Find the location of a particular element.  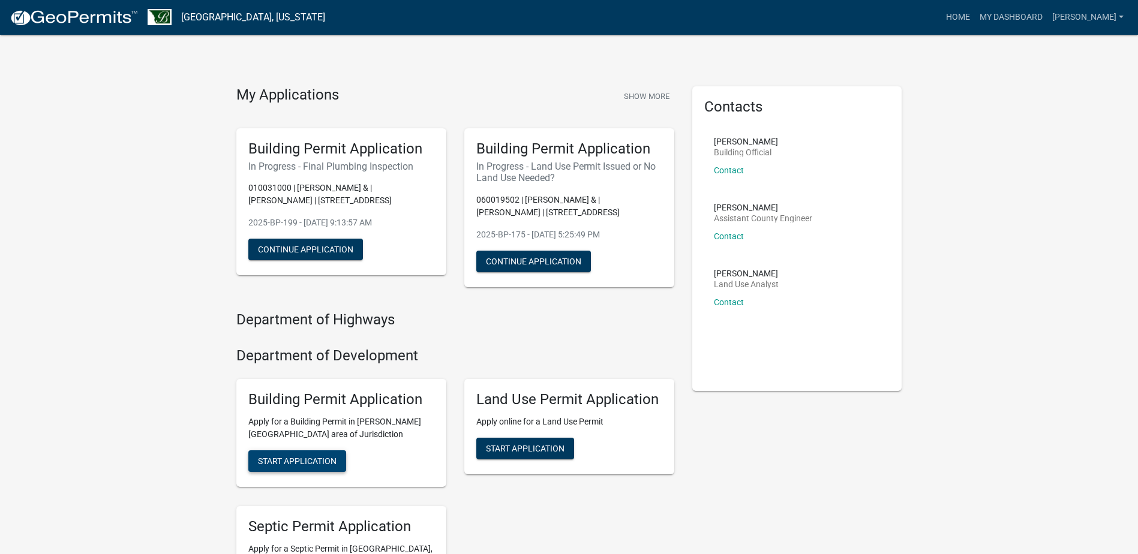

p: Apply online for a Land Use Permit is located at coordinates (569, 422).